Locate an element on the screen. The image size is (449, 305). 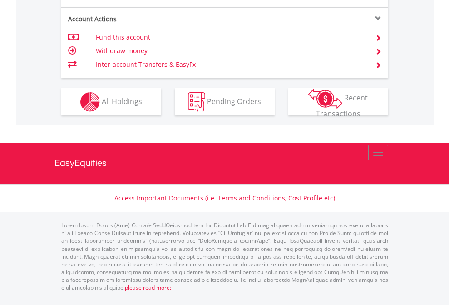
div: EasyEquities is located at coordinates (225, 163).